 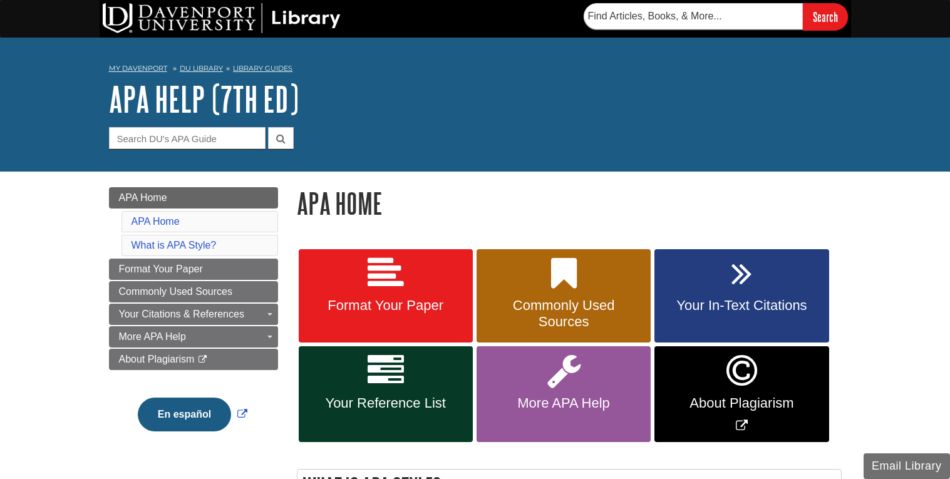 I want to click on nav: breadcrumb, so click(x=475, y=70).